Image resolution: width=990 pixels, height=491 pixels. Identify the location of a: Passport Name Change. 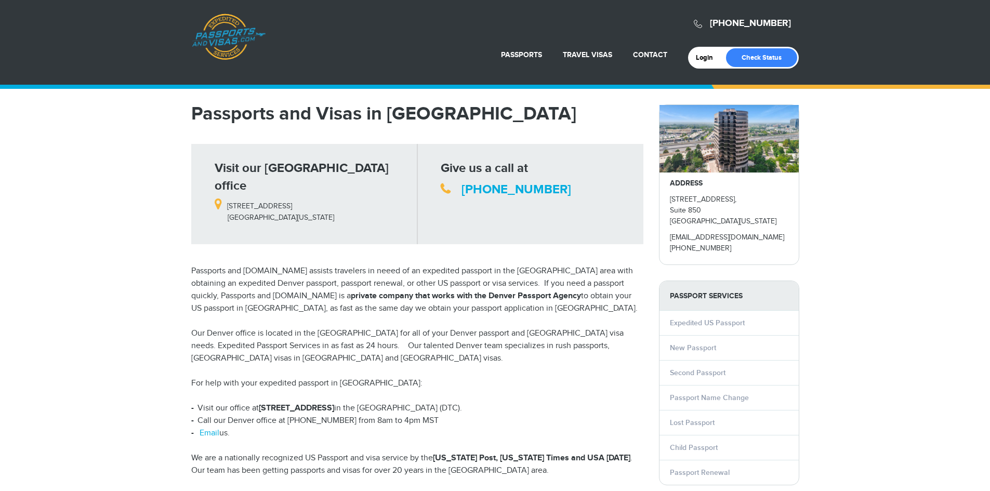
(709, 398).